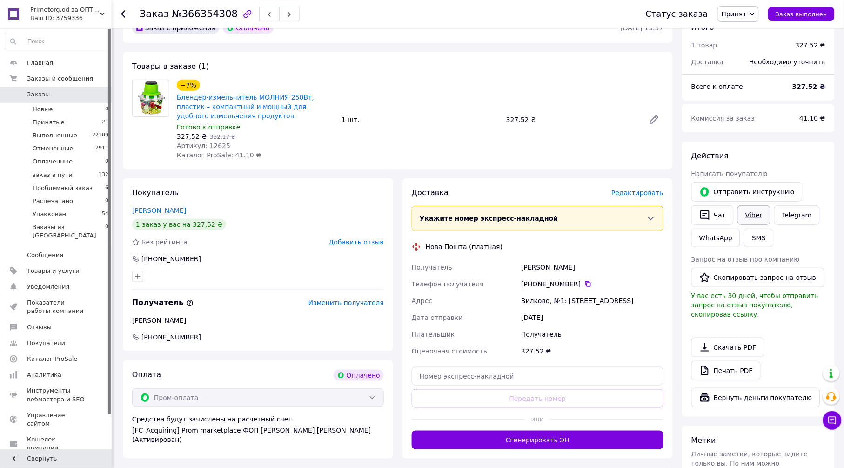  Describe the element at coordinates (422, 301) in the screenshot. I see `span: Адрес` at that location.